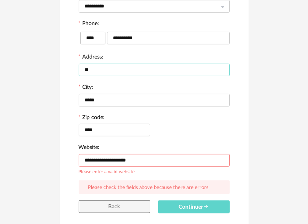 This screenshot has width=308, height=224. What do you see at coordinates (114, 207) in the screenshot?
I see `span: Back` at bounding box center [114, 207].